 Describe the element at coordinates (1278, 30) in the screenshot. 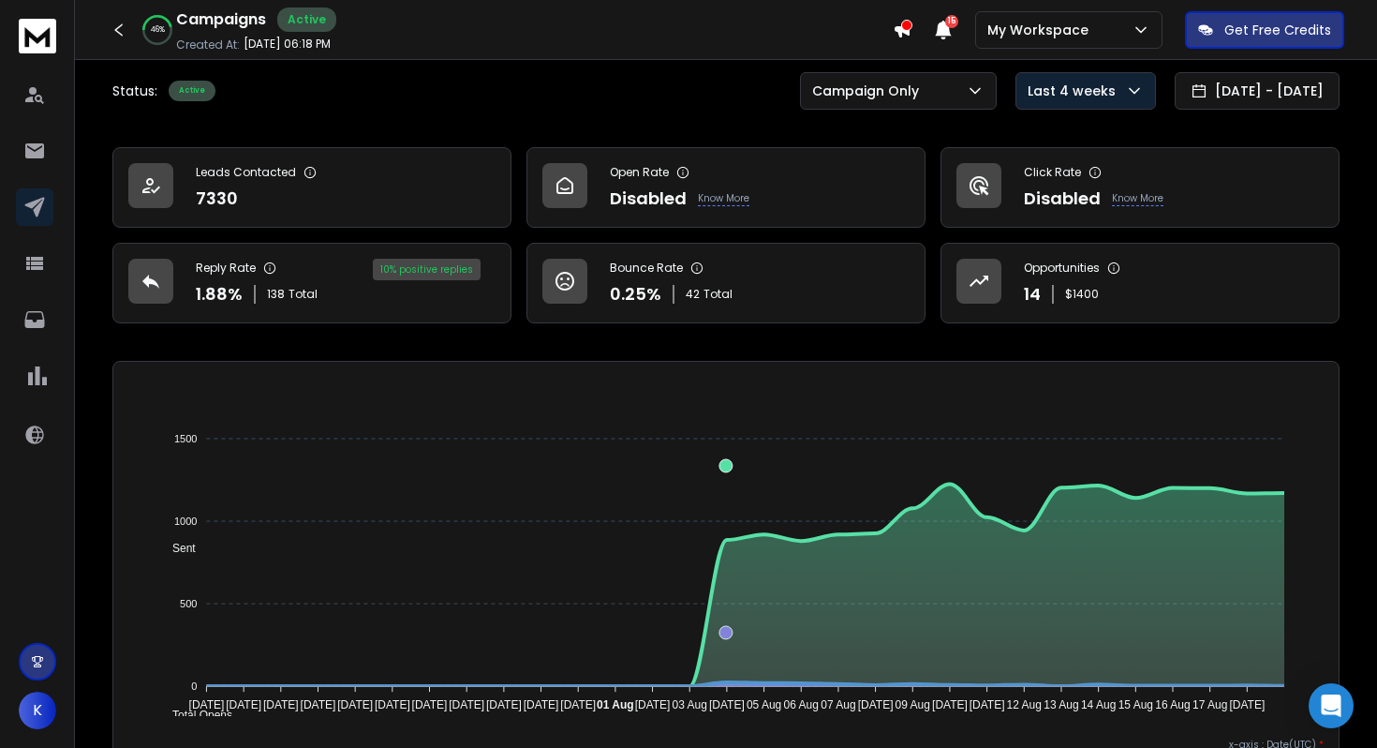

I see `p: Get Free Credits` at that location.